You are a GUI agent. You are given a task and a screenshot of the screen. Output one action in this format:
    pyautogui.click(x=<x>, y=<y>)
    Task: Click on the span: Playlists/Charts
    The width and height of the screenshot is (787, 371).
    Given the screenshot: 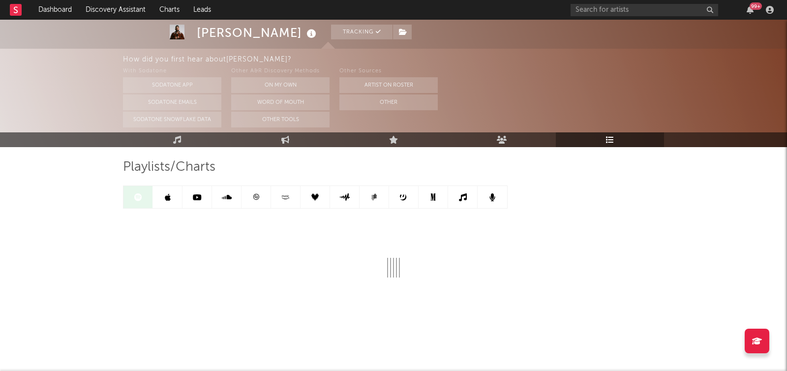 What is the action you would take?
    pyautogui.click(x=169, y=167)
    